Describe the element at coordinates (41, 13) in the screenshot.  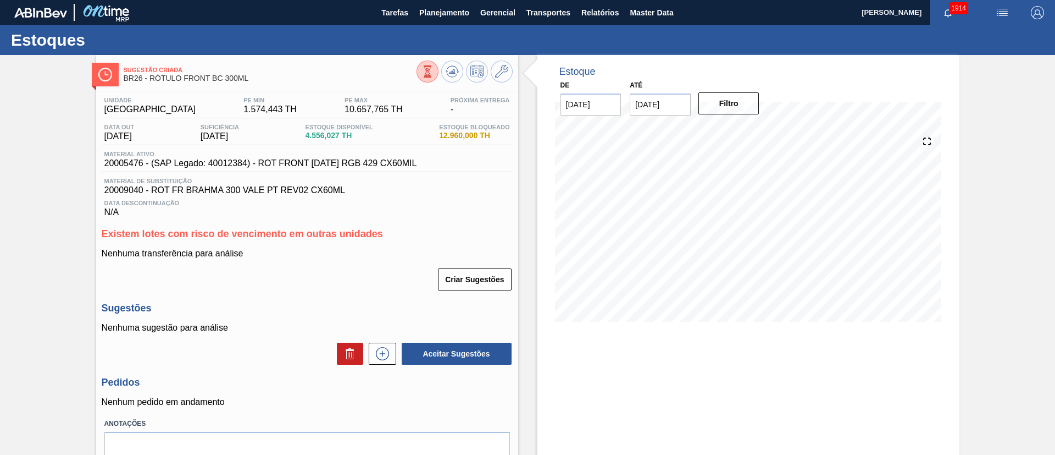
I see `img: TNhmsLtSVTkK8tSr43FrP2fwEKptu5GPRR3wAAAABJRU5ErkJggg==` at that location.